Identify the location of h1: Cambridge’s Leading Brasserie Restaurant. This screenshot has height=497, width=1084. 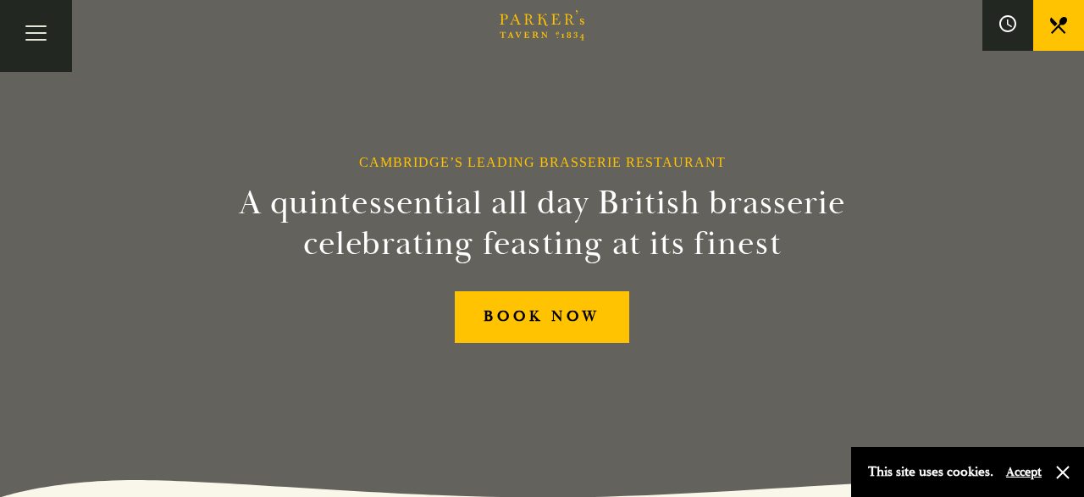
(542, 162).